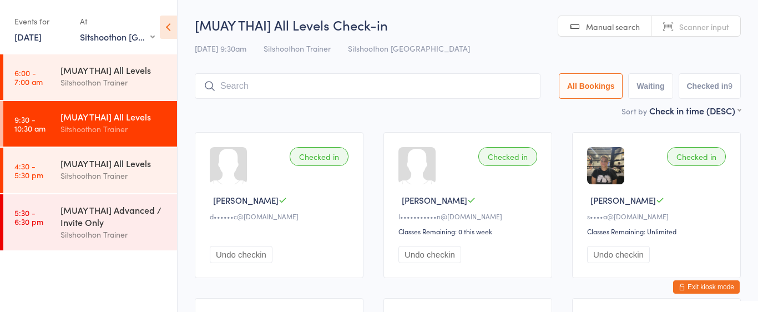 The width and height of the screenshot is (758, 312). I want to click on a: 5:30 -6:30 pm[MUAY THAI] Advanced / Invite OnlySitshoothon Trainer, so click(90, 222).